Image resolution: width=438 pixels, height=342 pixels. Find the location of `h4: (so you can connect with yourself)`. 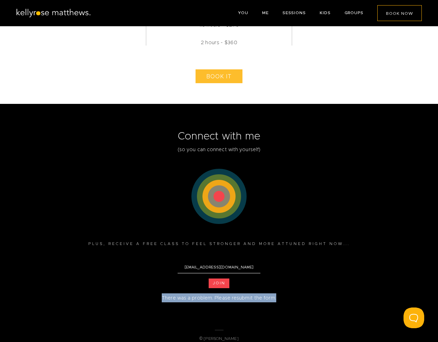

h4: (so you can connect with yourself) is located at coordinates (219, 154).